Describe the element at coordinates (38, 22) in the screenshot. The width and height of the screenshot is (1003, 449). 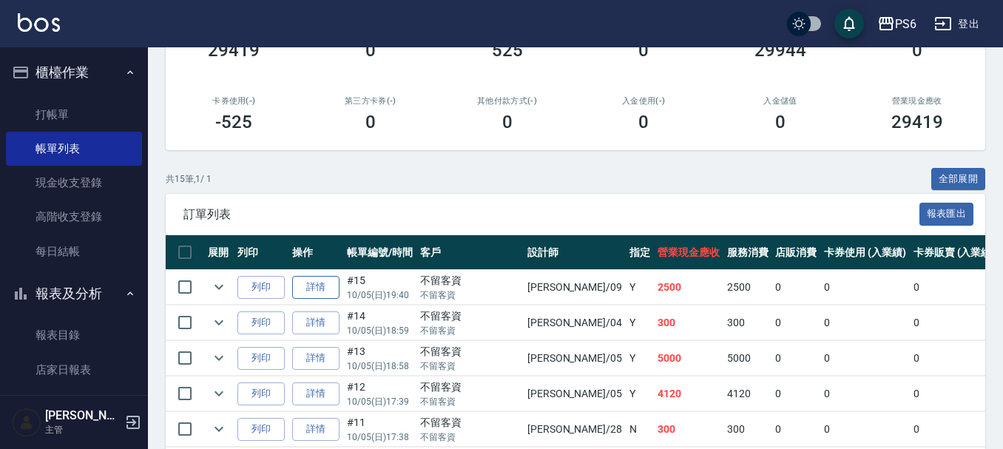
I see `img: Logo` at that location.